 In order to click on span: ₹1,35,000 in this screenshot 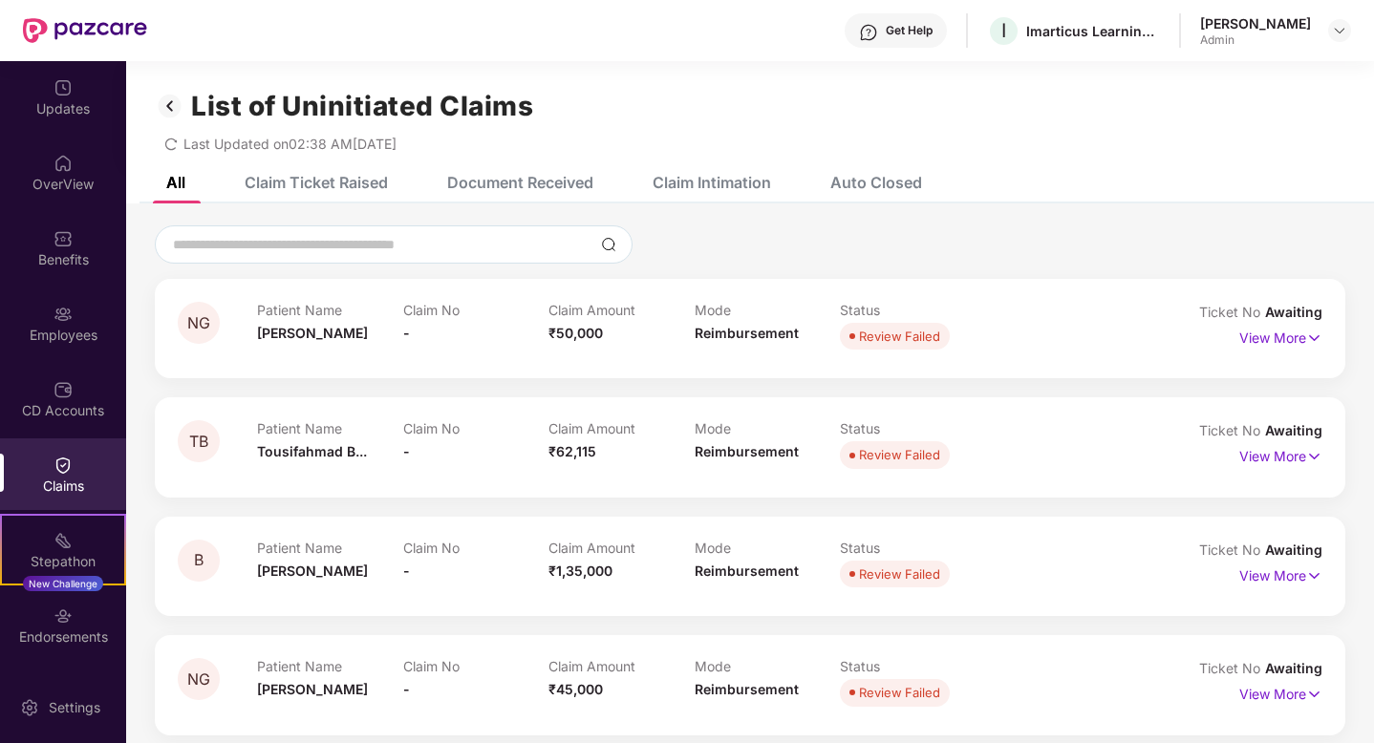, I will do `click(580, 570)`.